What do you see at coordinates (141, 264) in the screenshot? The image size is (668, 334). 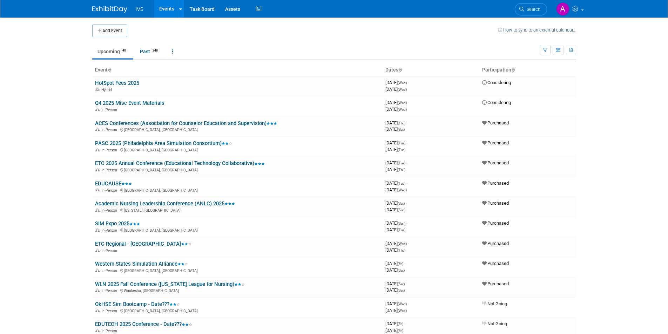 I see `a: Western States Simulation Alliance` at bounding box center [141, 264].